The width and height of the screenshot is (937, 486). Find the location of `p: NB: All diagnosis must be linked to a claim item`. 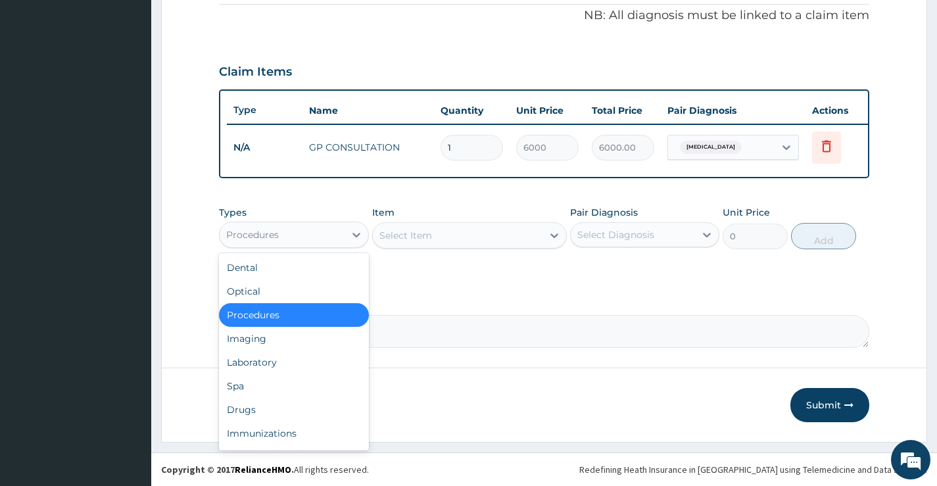

p: NB: All diagnosis must be linked to a claim item is located at coordinates (544, 16).